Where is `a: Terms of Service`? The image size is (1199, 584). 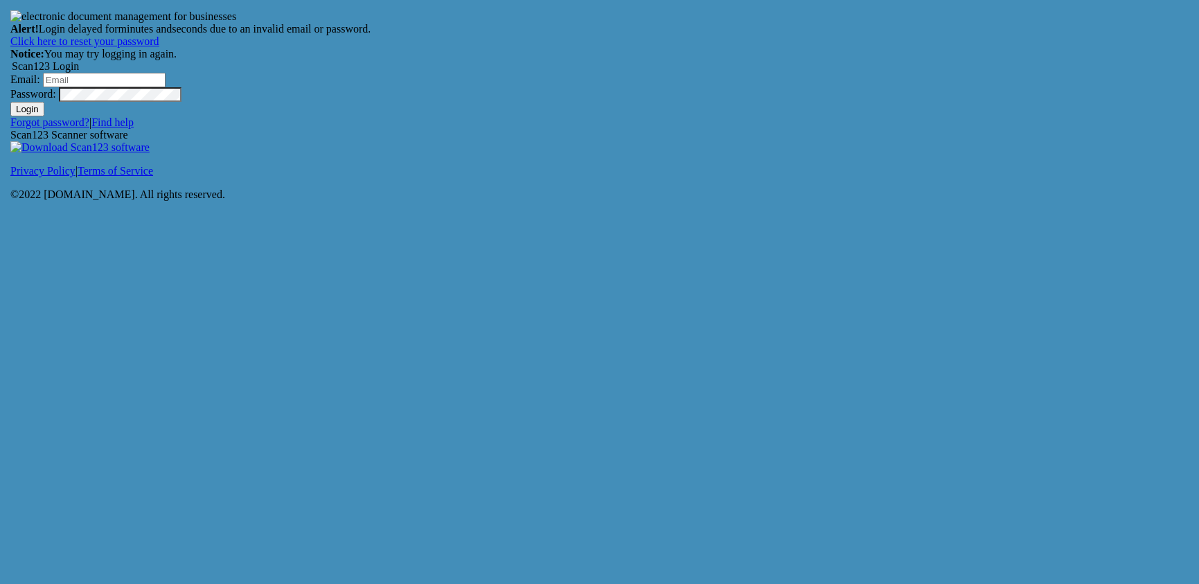 a: Terms of Service is located at coordinates (115, 170).